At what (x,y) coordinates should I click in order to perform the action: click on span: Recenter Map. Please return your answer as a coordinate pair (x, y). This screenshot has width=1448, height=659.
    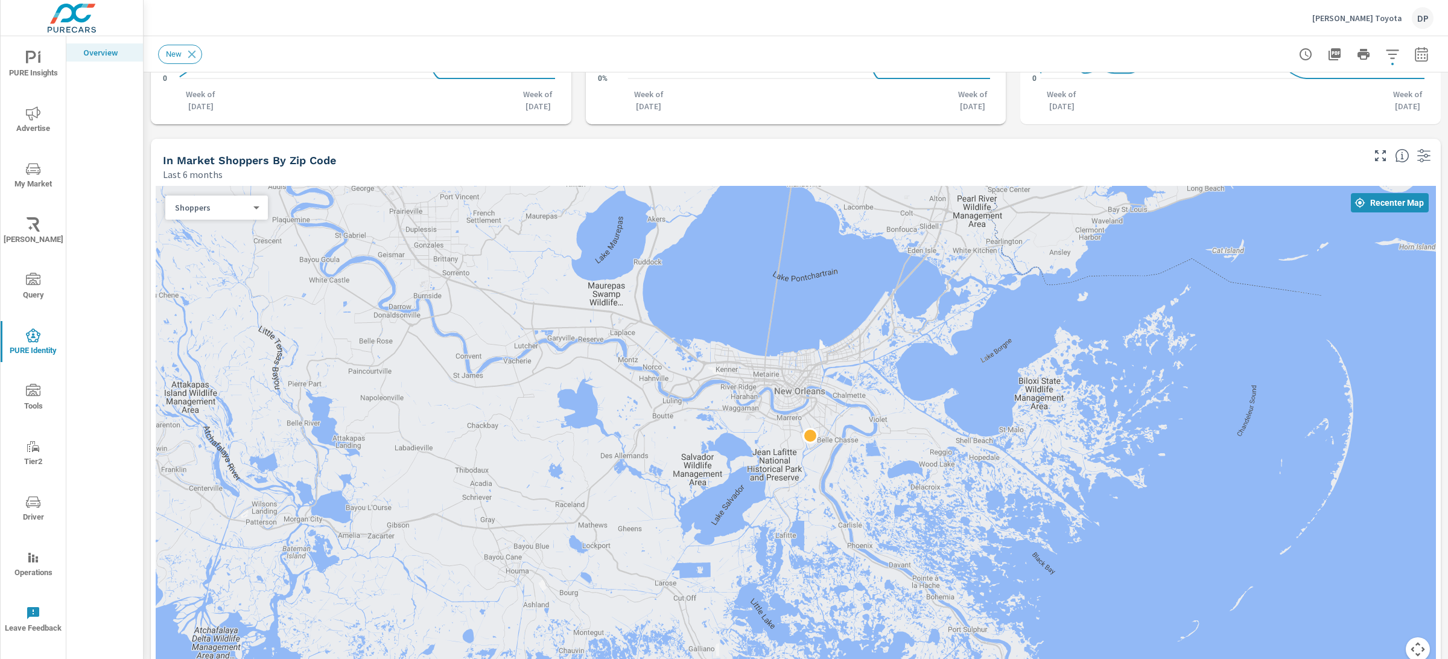
    Looking at the image, I should click on (1389, 203).